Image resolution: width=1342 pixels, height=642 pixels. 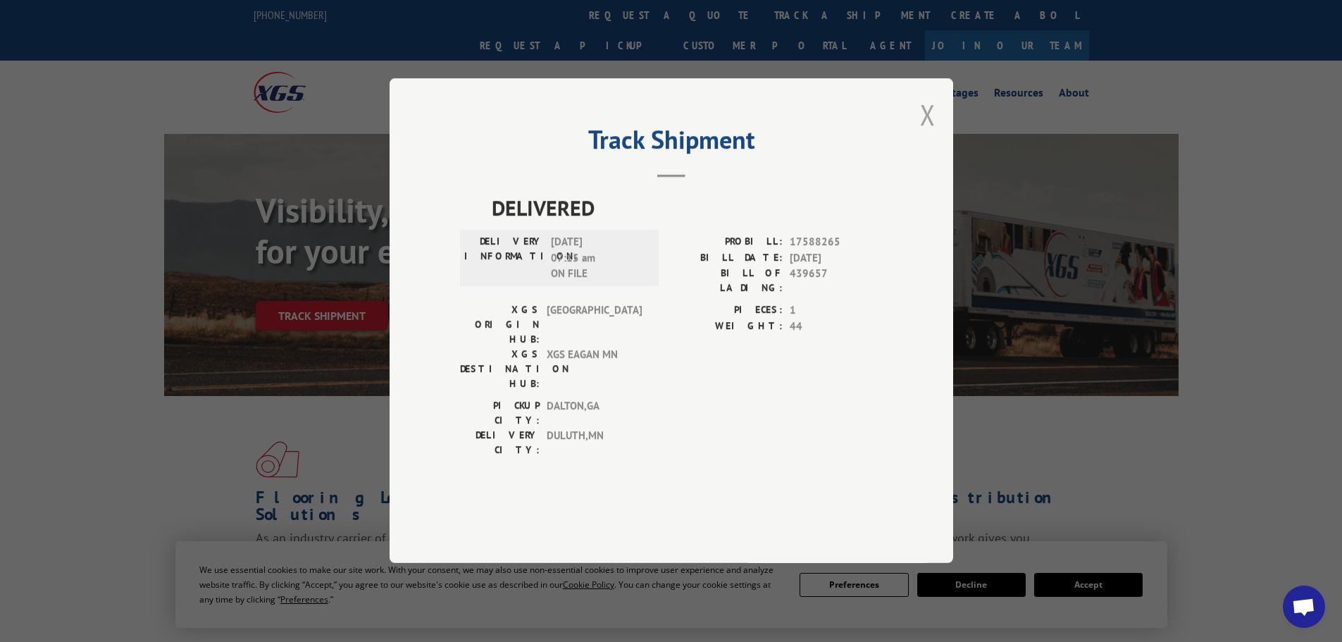 What do you see at coordinates (500, 325) in the screenshot?
I see `label: XGS ORIGIN HUB:` at bounding box center [500, 325].